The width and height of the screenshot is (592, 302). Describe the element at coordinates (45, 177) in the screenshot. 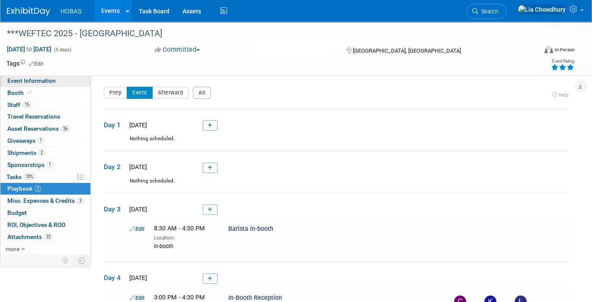

I see `a: Tasks70%` at that location.